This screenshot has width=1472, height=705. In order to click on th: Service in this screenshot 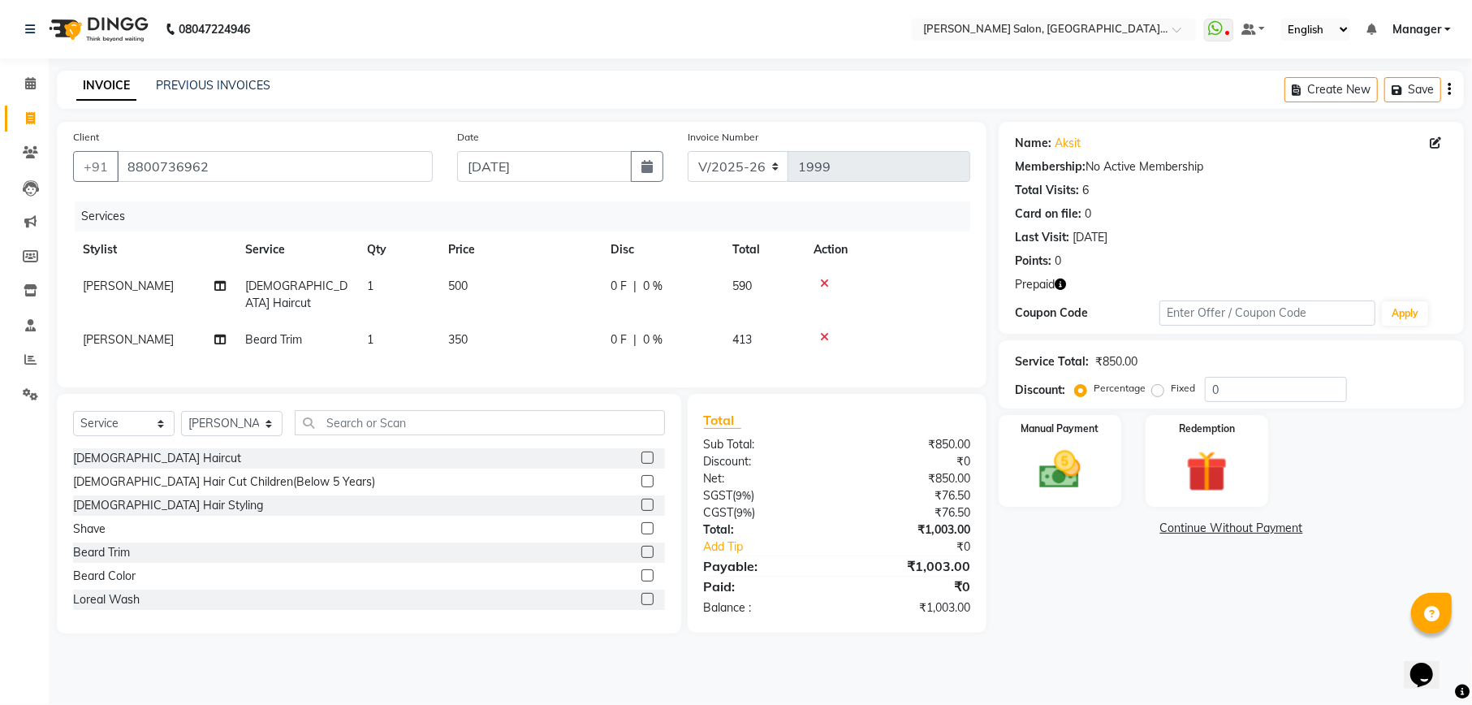, I will do `click(296, 249)`.